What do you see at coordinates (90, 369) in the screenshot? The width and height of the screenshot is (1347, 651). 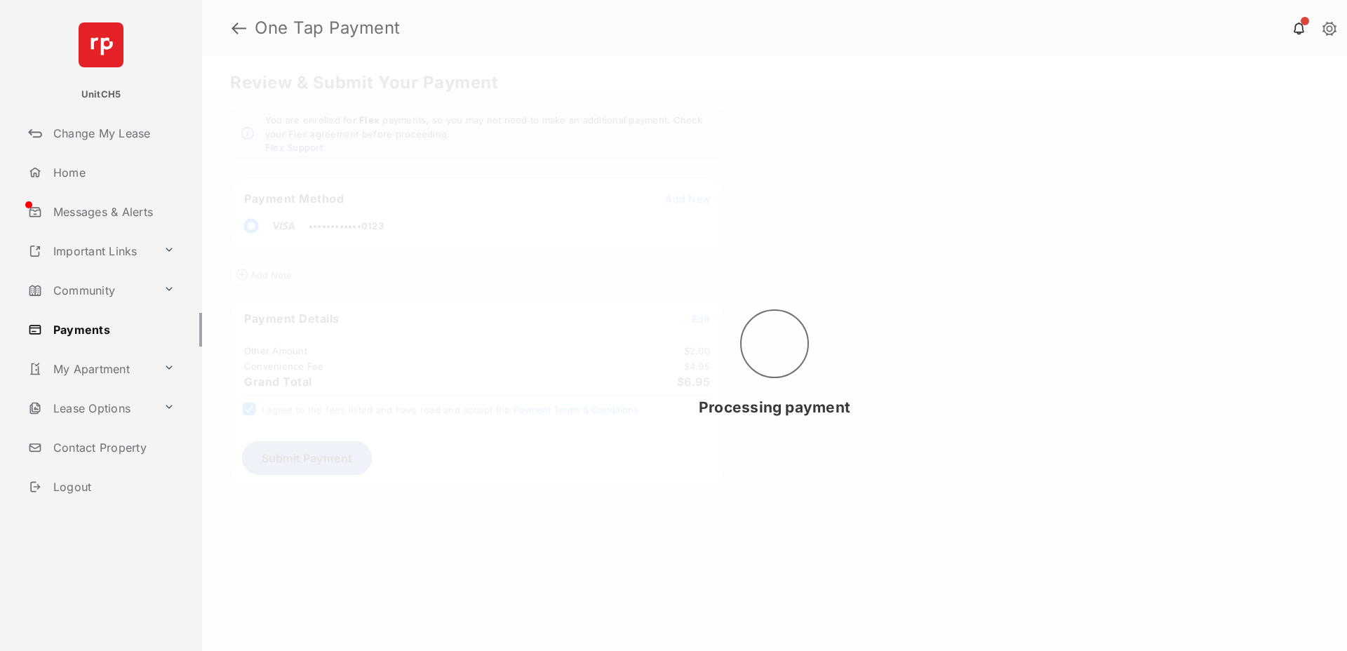 I see `a: My Apartment` at bounding box center [90, 369].